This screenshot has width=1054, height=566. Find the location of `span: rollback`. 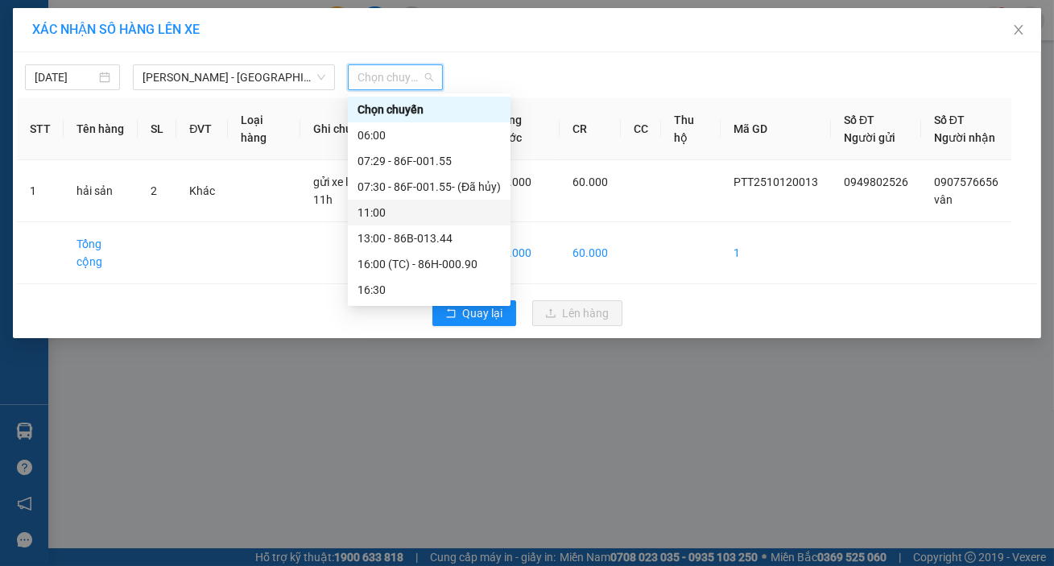

span: rollback is located at coordinates (451, 314).